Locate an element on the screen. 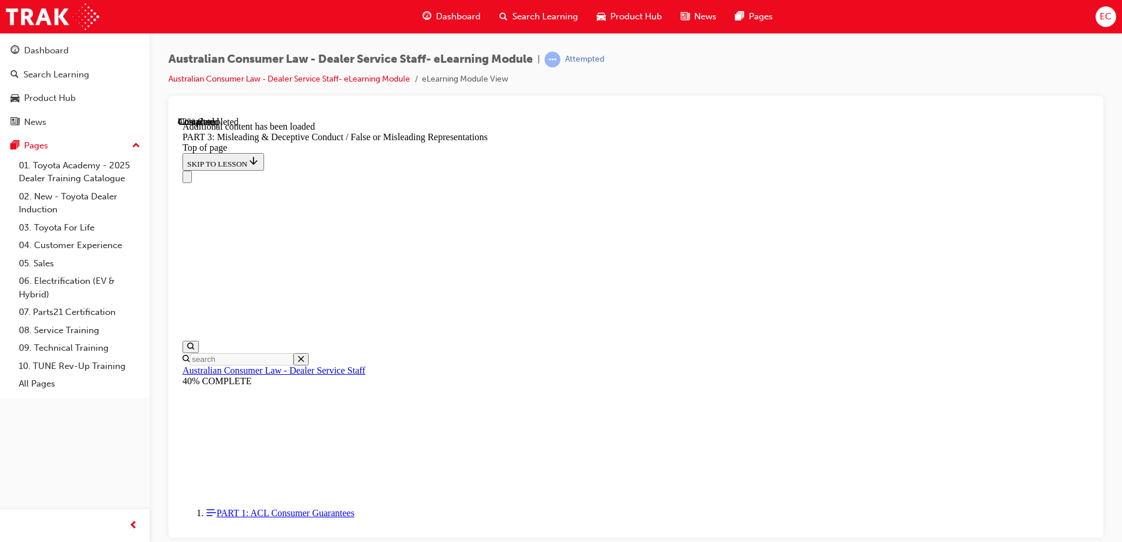  span: Search Learning is located at coordinates (545, 16).